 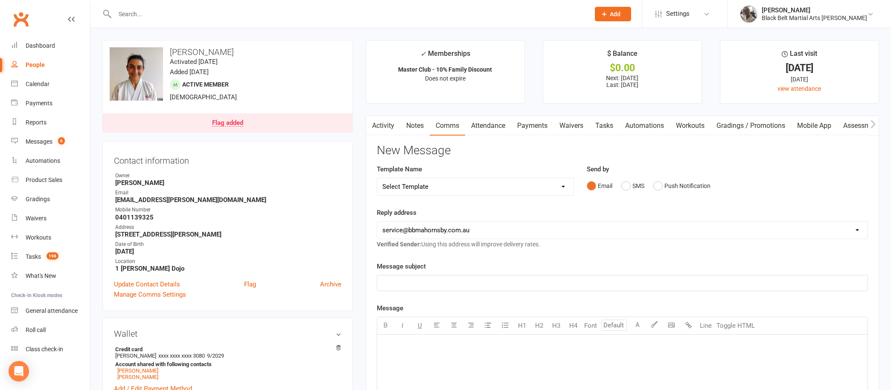 What do you see at coordinates (228, 261) in the screenshot?
I see `div: Location` at bounding box center [228, 261].